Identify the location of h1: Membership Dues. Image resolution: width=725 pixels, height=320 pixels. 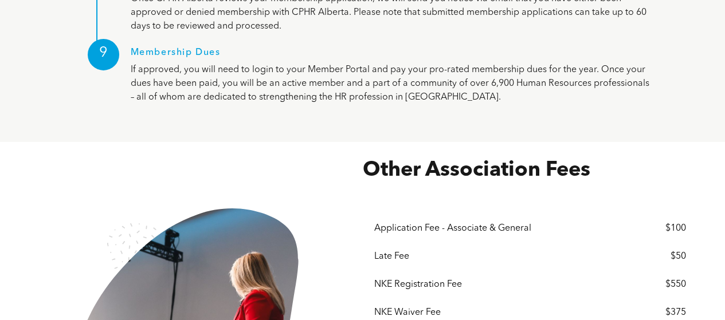
(390, 55).